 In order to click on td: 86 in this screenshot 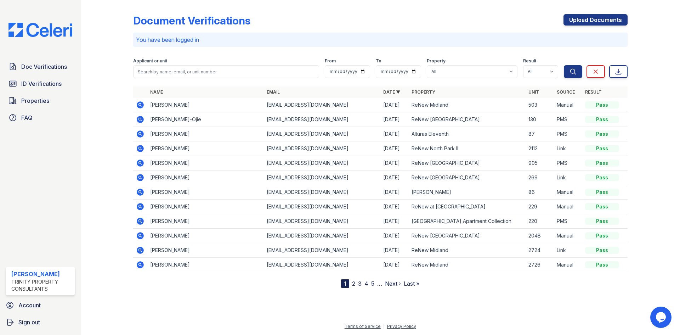, I will do `click(540, 192)`.